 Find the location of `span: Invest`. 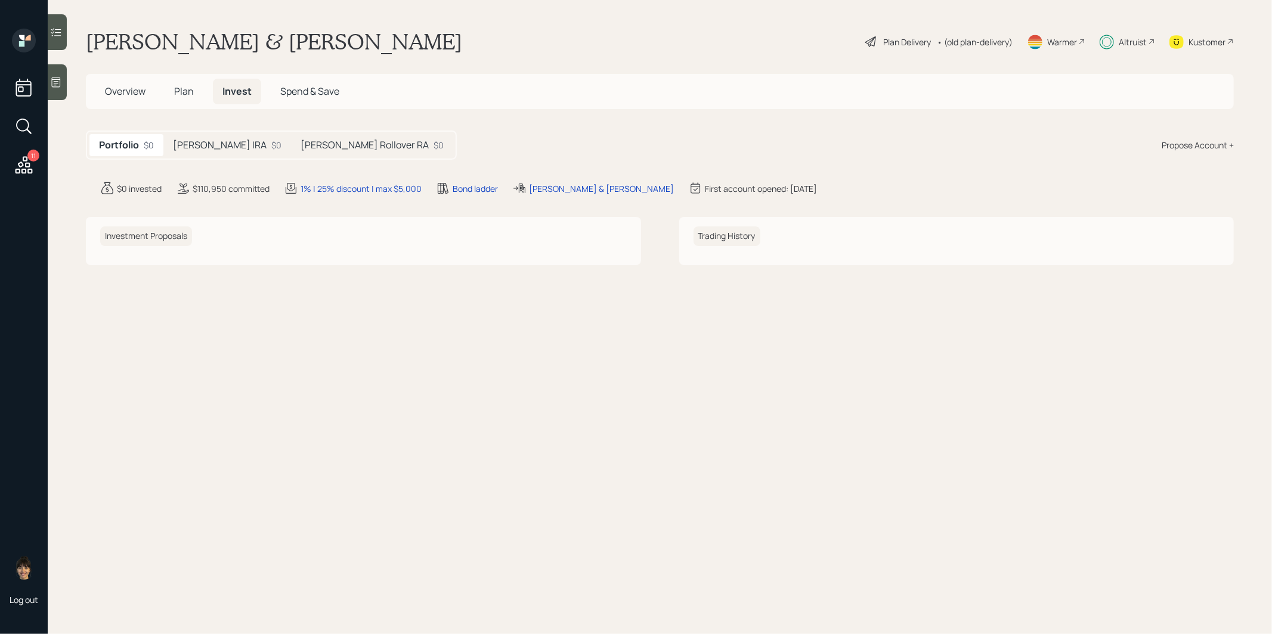

span: Invest is located at coordinates (237, 91).